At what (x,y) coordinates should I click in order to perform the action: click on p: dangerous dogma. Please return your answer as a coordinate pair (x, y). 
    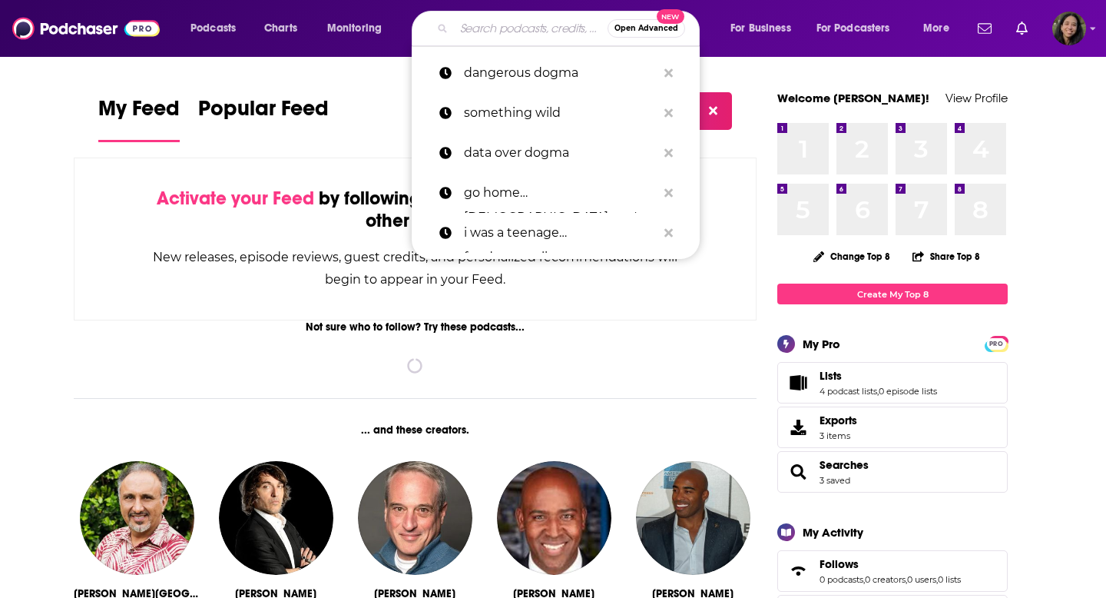
    Looking at the image, I should click on (560, 73).